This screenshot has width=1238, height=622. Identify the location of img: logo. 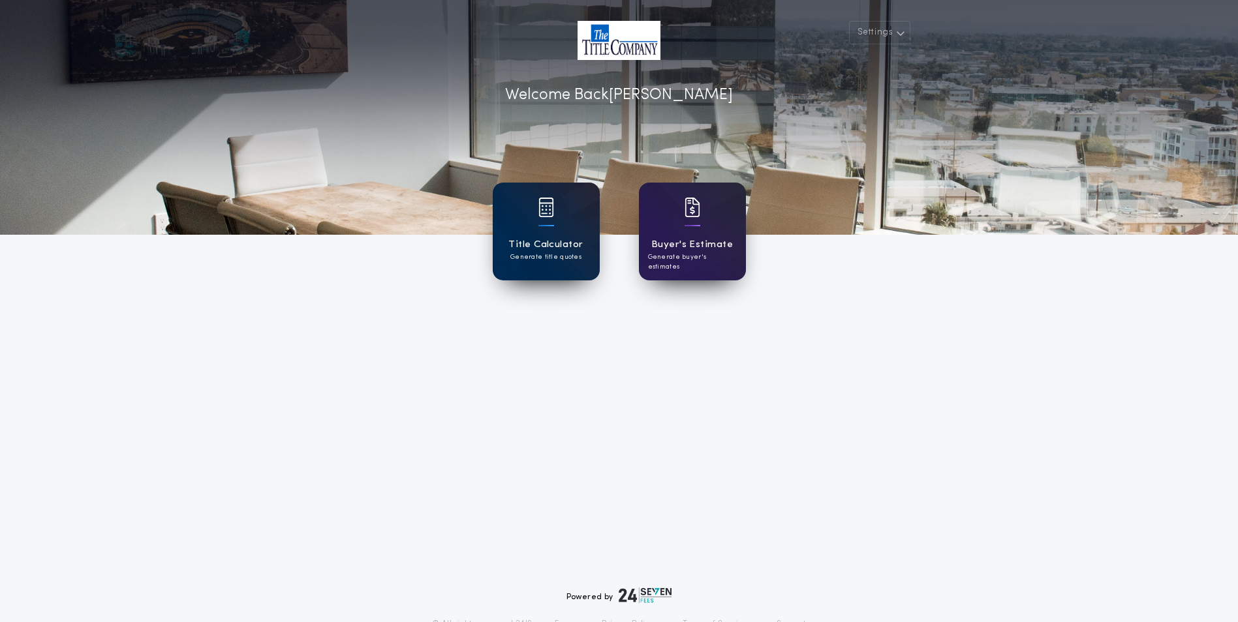
(645, 596).